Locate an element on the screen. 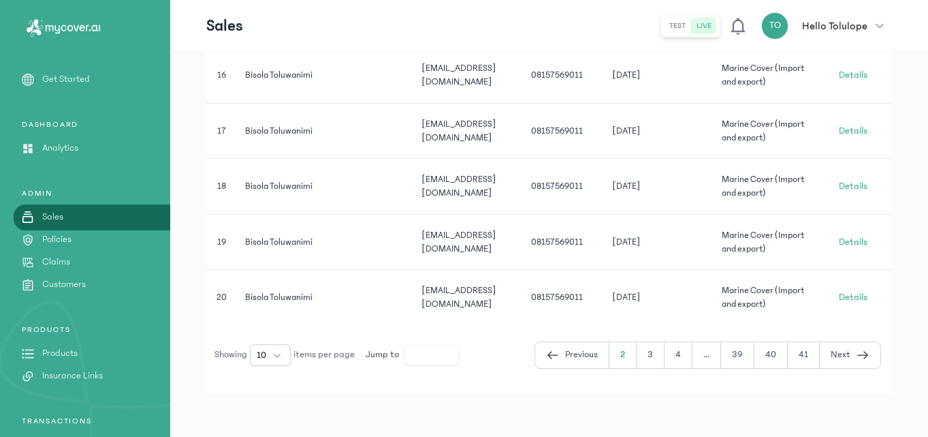  span: Showing is located at coordinates (231, 354).